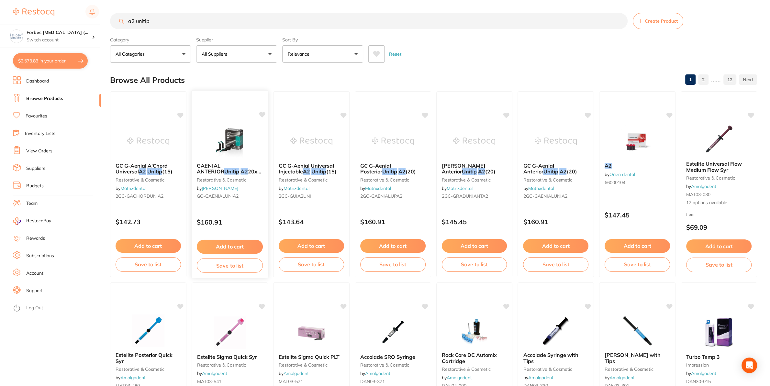 The image size is (770, 386). What do you see at coordinates (545, 196) in the screenshot?
I see `span: 2GC-GAENIALUNIA2` at bounding box center [545, 196].